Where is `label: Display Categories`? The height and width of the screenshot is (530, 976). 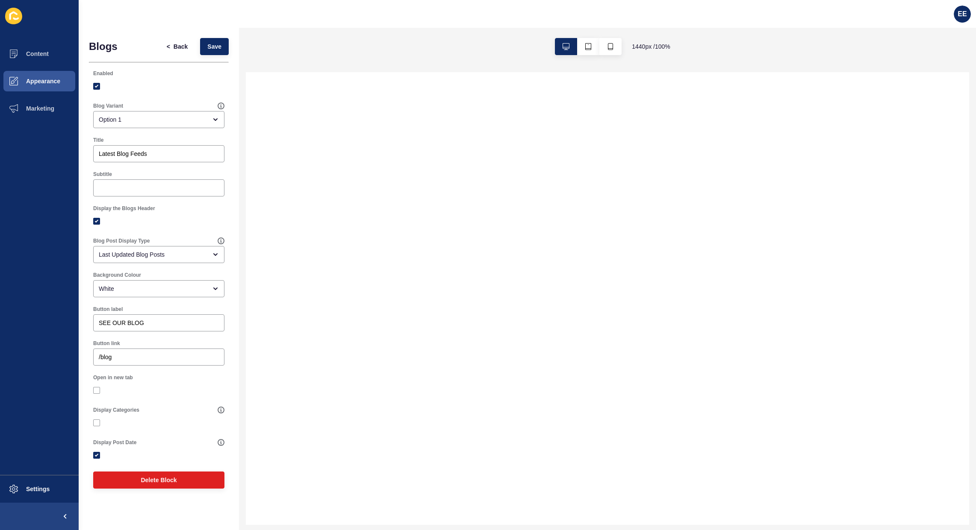 label: Display Categories is located at coordinates (116, 410).